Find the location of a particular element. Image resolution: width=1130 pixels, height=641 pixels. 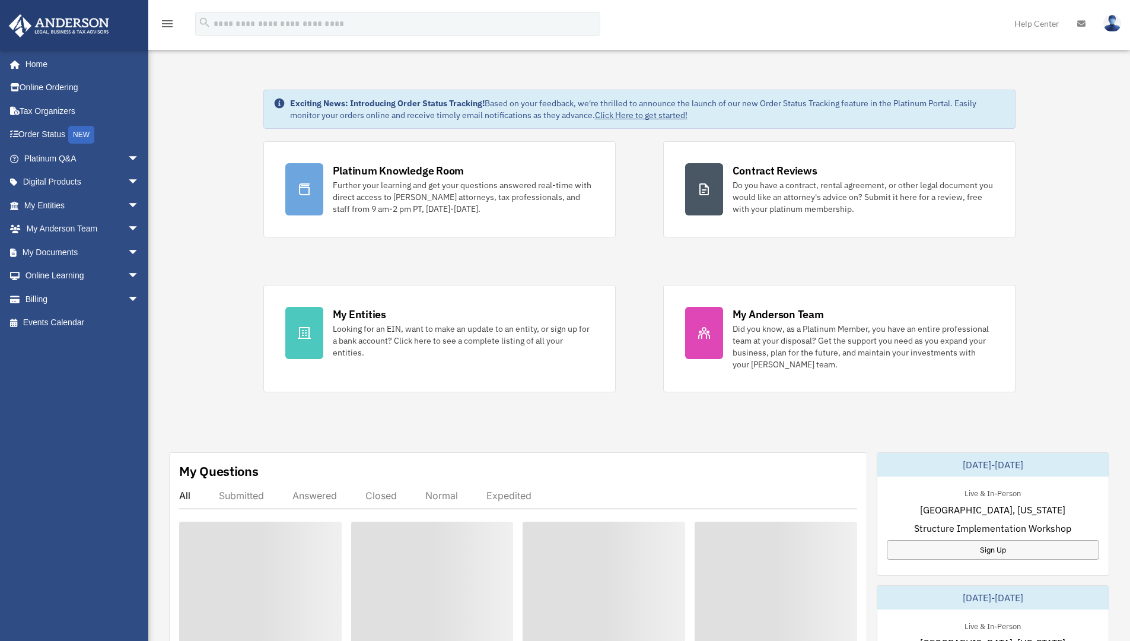

div: Did you know, as a Platinum Member, you have an entire professional team at your disposal? Get th... is located at coordinates (863, 346).